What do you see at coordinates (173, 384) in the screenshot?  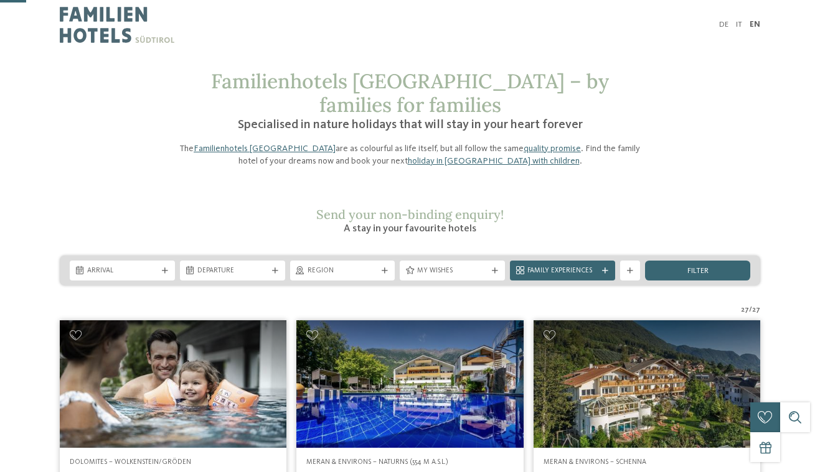 I see `img: Looking for family hotels? Find the best ones here!` at bounding box center [173, 384].